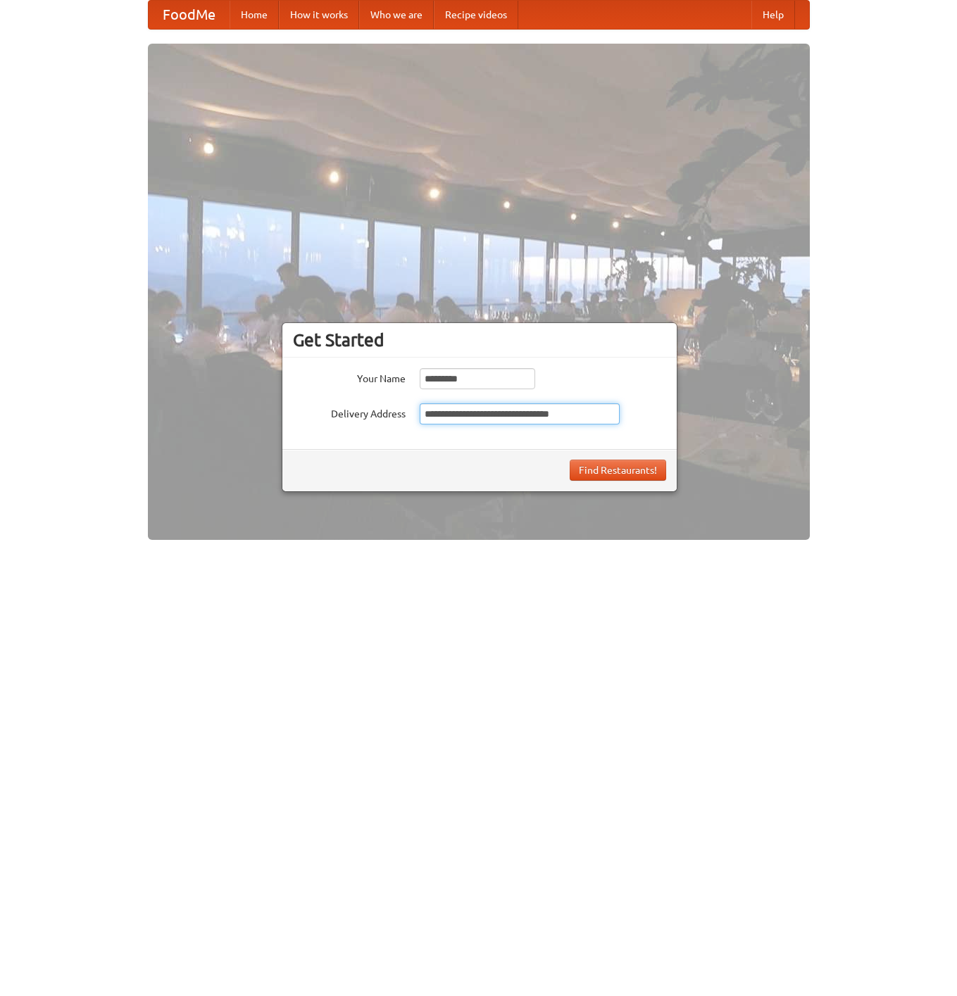  Describe the element at coordinates (396, 15) in the screenshot. I see `a: Who we are` at that location.